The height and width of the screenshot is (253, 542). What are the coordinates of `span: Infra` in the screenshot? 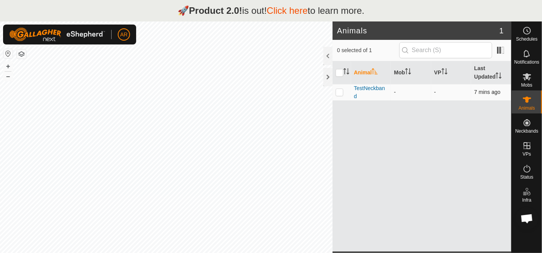 It's located at (527, 200).